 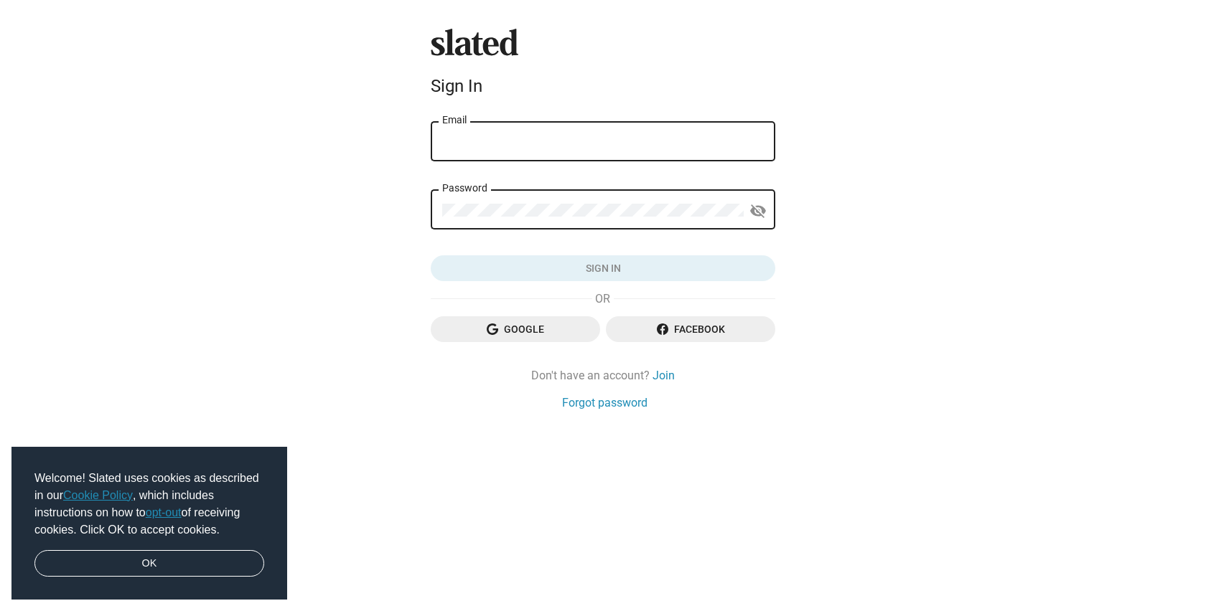 What do you see at coordinates (604, 403) in the screenshot?
I see `a: Forgot password` at bounding box center [604, 403].